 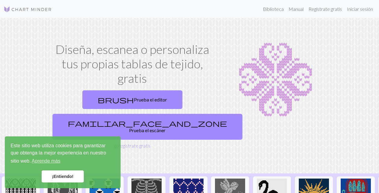 I want to click on a: Iniciar sesión, so click(x=359, y=9).